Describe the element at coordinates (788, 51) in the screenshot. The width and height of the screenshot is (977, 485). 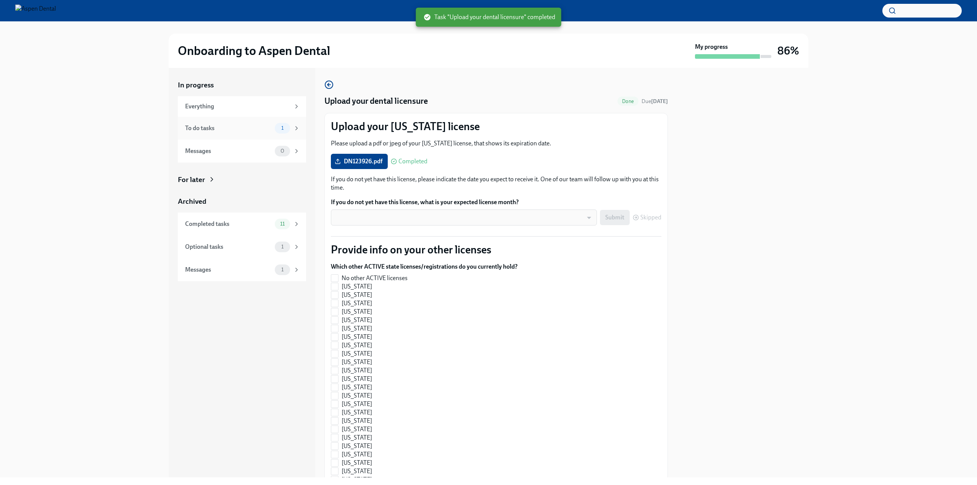
I see `h3: 86%` at that location.